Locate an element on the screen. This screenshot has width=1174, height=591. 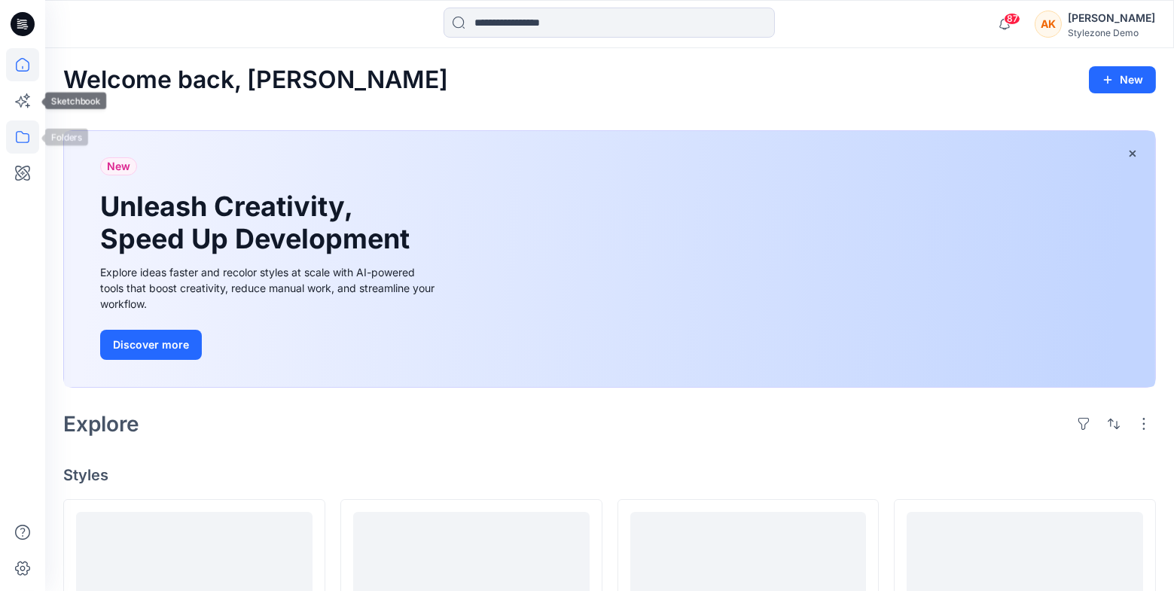
span: New is located at coordinates (118, 166).